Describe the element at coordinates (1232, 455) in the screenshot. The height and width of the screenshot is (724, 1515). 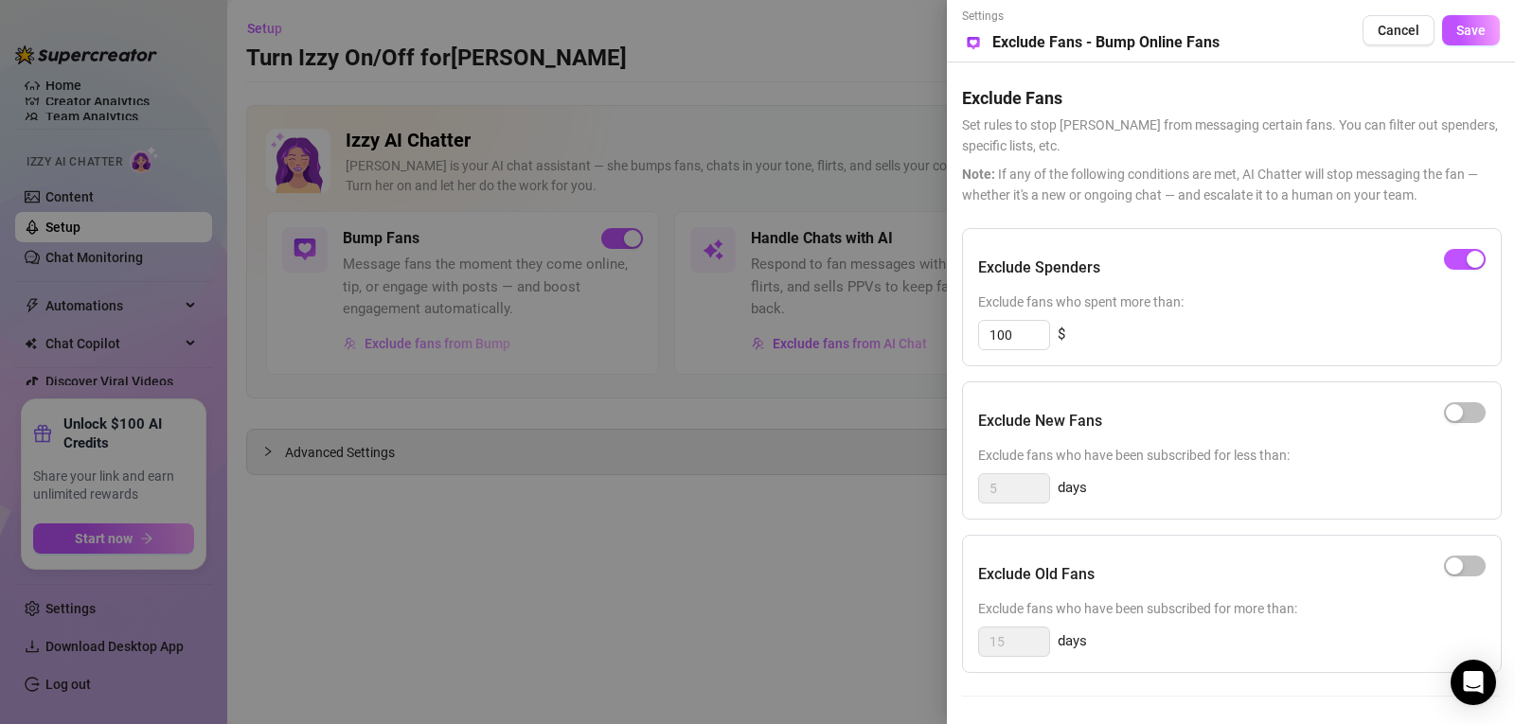
I see `span: Exclude fans who have been subscribed for less than:` at that location.